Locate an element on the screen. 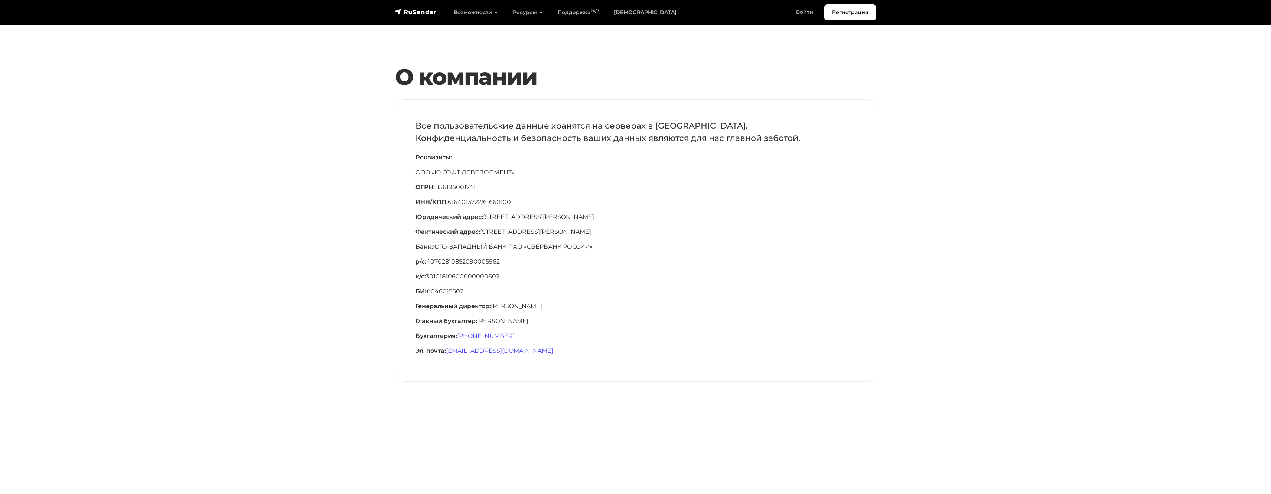  span: к/с: is located at coordinates (421, 276).